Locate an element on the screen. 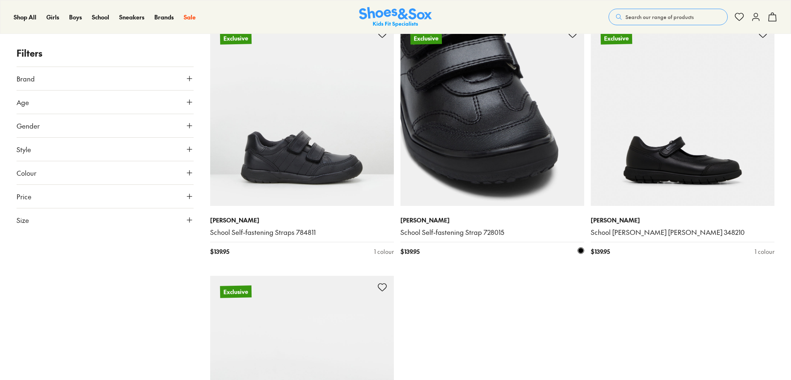  a: Sale is located at coordinates (189, 17).